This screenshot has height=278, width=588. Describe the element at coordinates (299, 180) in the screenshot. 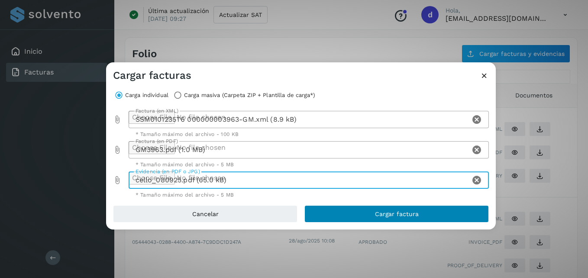

I see `div: cello_080925.pdf (65.0 kB)` at that location.